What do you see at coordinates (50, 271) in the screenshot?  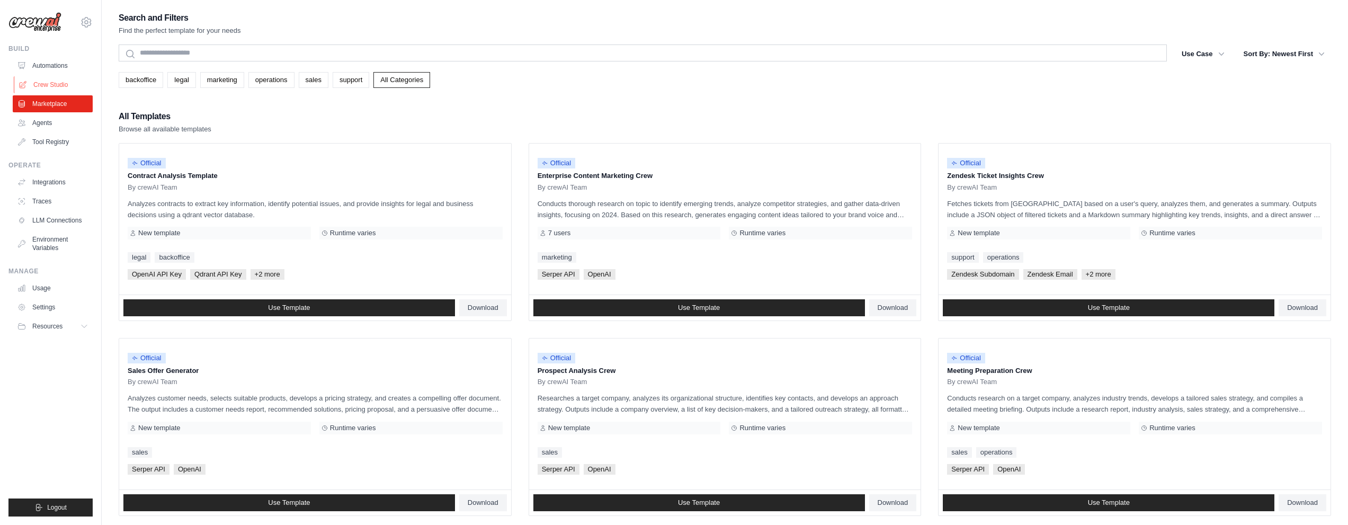 I see `div: Manage` at bounding box center [50, 271].